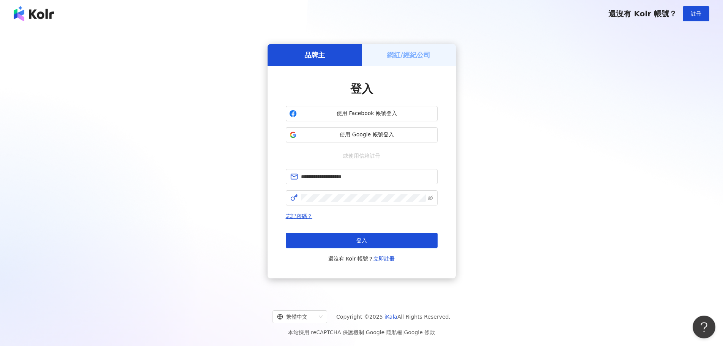 Image resolution: width=723 pixels, height=346 pixels. I want to click on span: 本站採用 reCAPTCHA 保護機制, so click(361, 332).